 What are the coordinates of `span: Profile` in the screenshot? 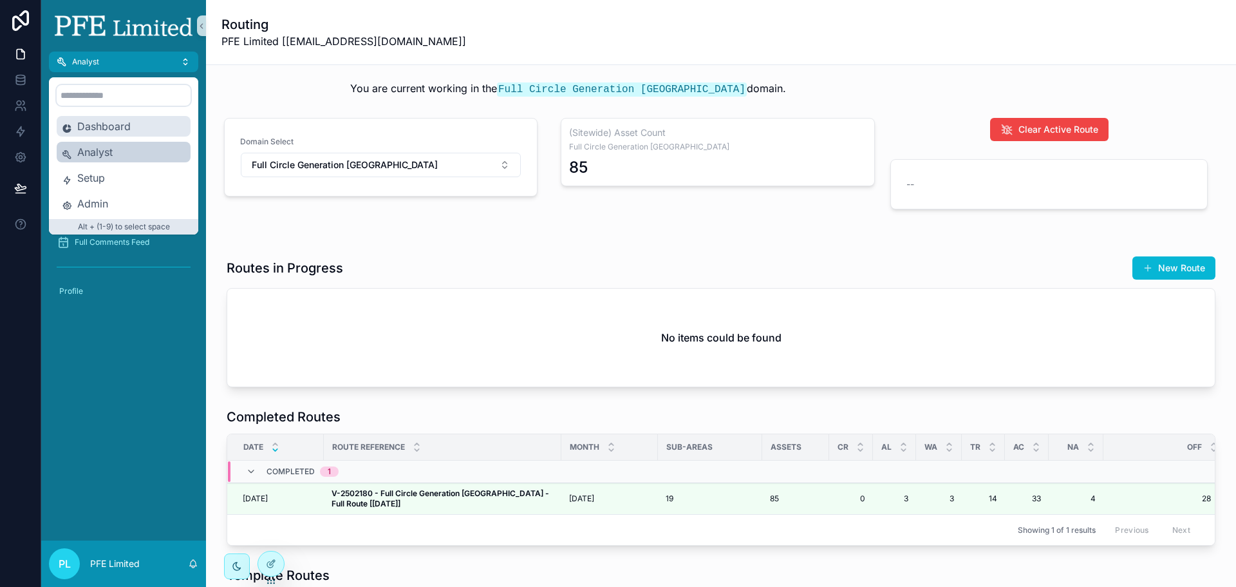 It's located at (71, 291).